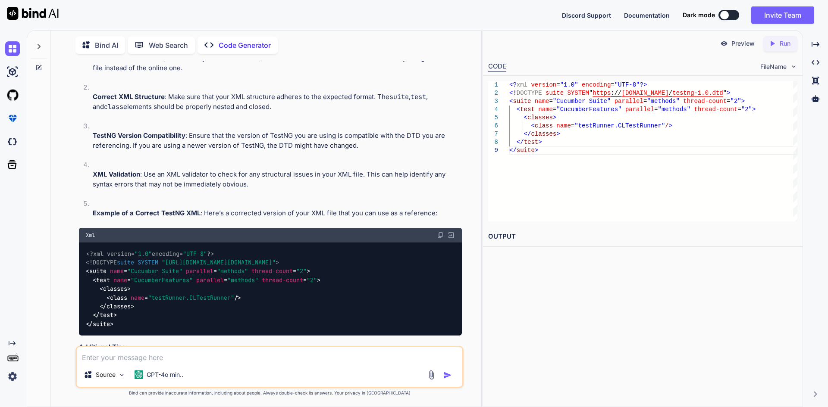  Describe the element at coordinates (724, 44) in the screenshot. I see `img: preview` at that location.